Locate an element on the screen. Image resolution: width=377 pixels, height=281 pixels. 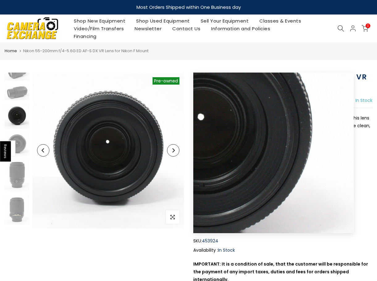
a: Contact Us is located at coordinates (187, 28).